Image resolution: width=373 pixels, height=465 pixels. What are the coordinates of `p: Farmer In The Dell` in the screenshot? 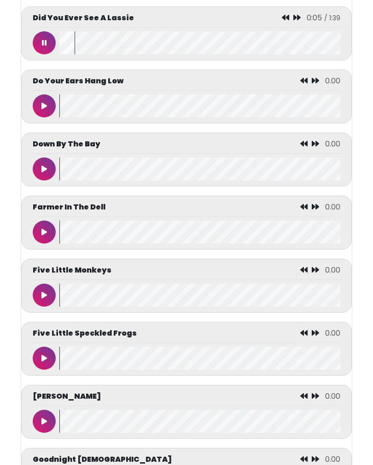 It's located at (69, 207).